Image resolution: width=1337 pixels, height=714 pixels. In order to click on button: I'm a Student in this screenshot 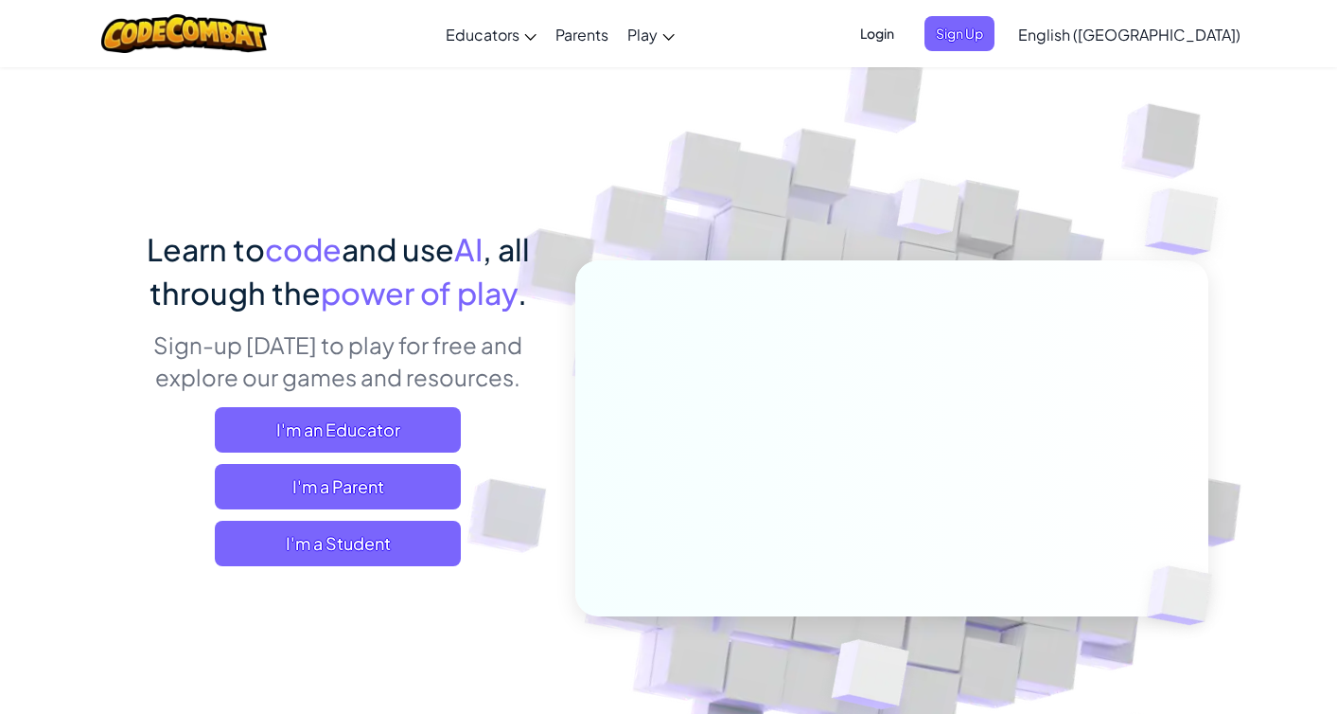, I will do `click(338, 543)`.